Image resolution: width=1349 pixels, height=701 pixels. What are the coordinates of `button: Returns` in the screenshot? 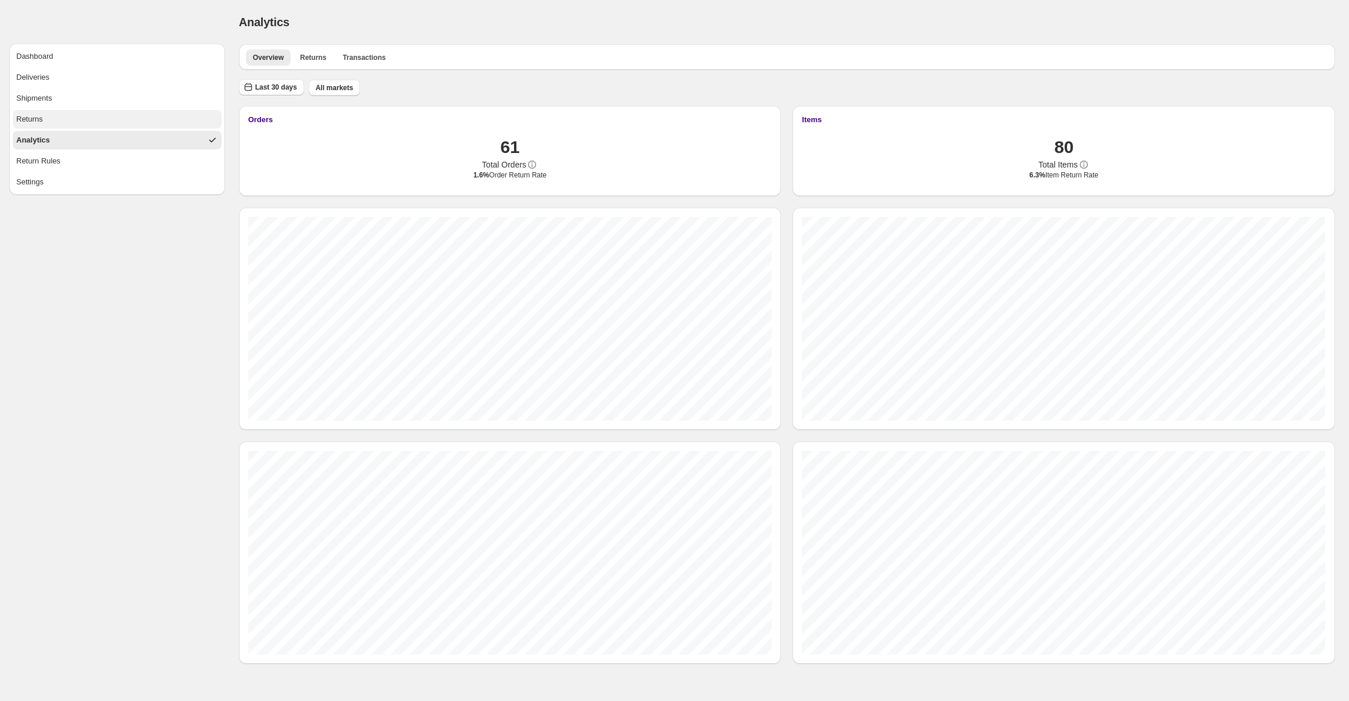 It's located at (117, 119).